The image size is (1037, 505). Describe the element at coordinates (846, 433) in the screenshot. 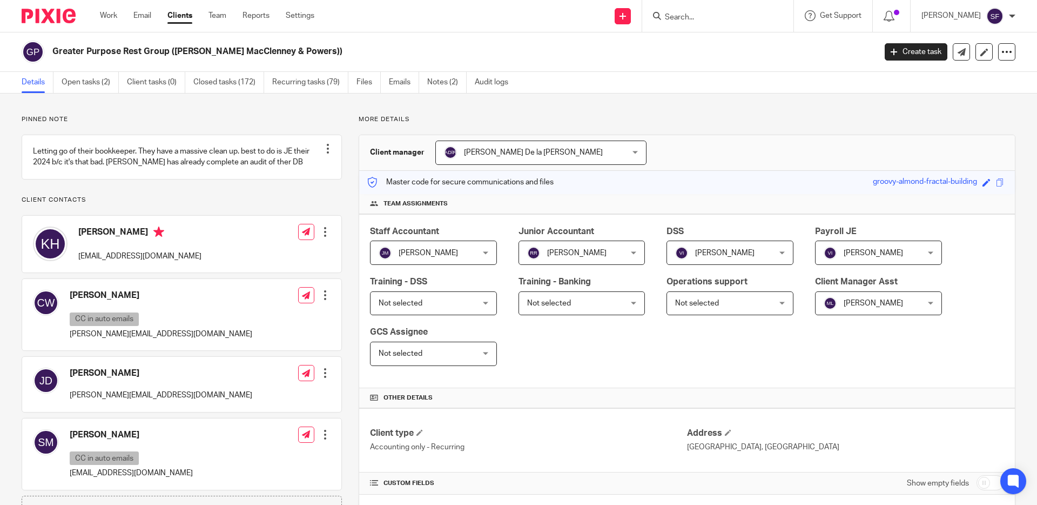

I see `h4: Address` at that location.